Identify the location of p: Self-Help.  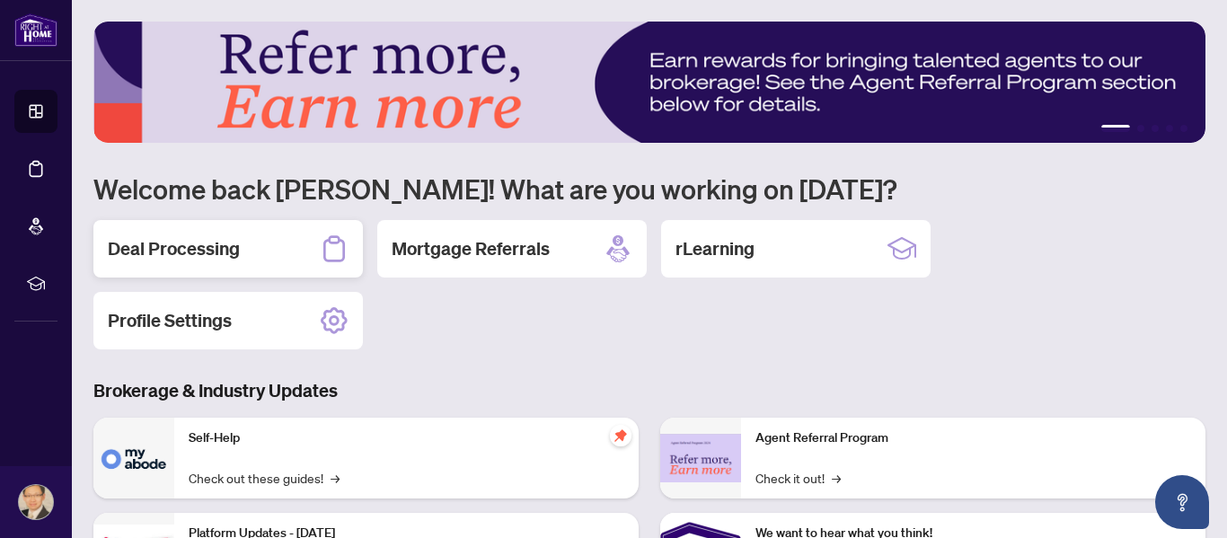
(406, 438).